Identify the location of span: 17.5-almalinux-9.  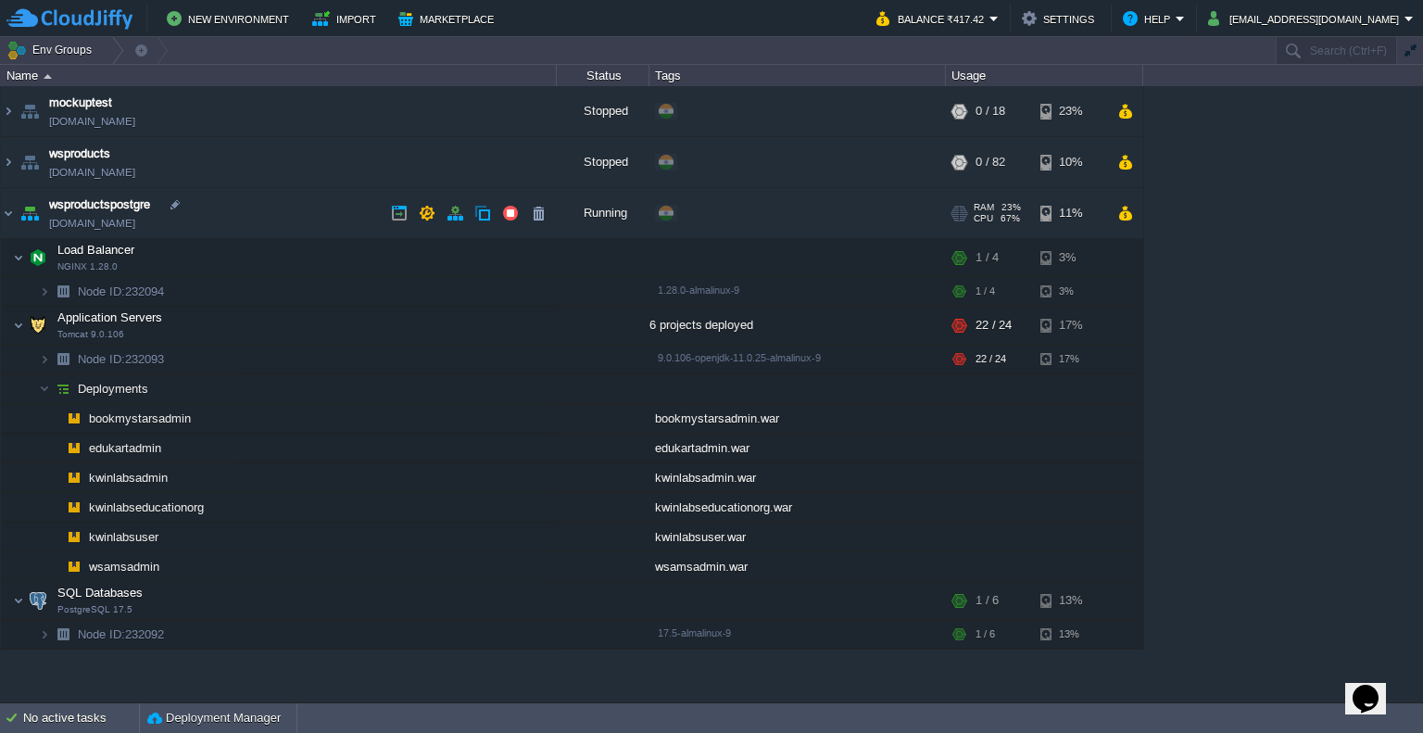
(694, 633).